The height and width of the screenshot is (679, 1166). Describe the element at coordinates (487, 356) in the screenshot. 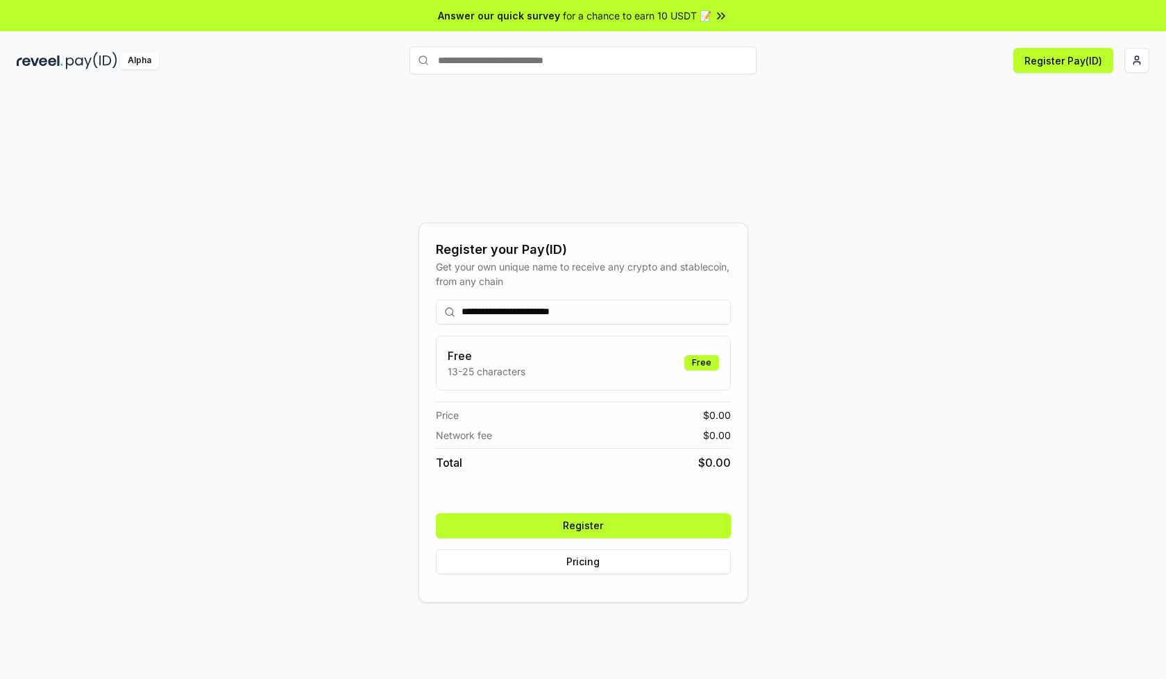

I see `h3: Free` at that location.